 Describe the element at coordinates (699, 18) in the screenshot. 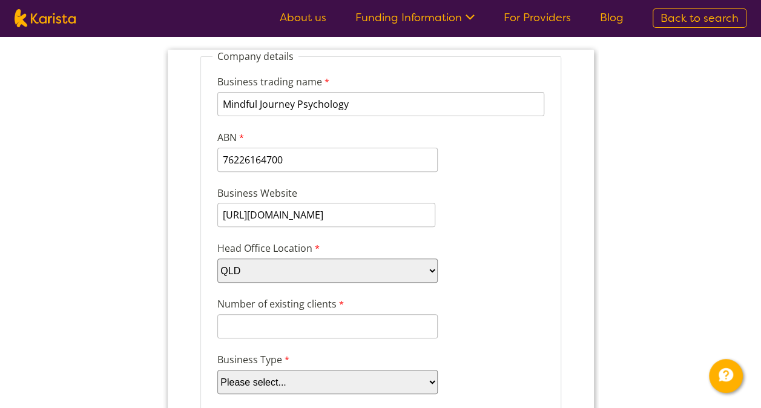

I see `a: Back to search` at that location.